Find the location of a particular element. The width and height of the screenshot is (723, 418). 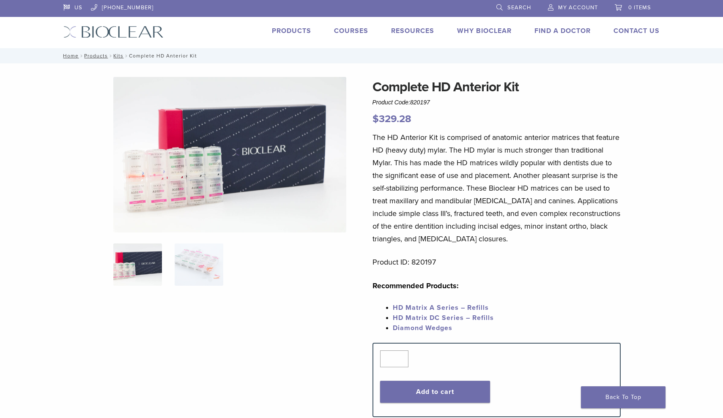

a: Back To Top is located at coordinates (623, 397).